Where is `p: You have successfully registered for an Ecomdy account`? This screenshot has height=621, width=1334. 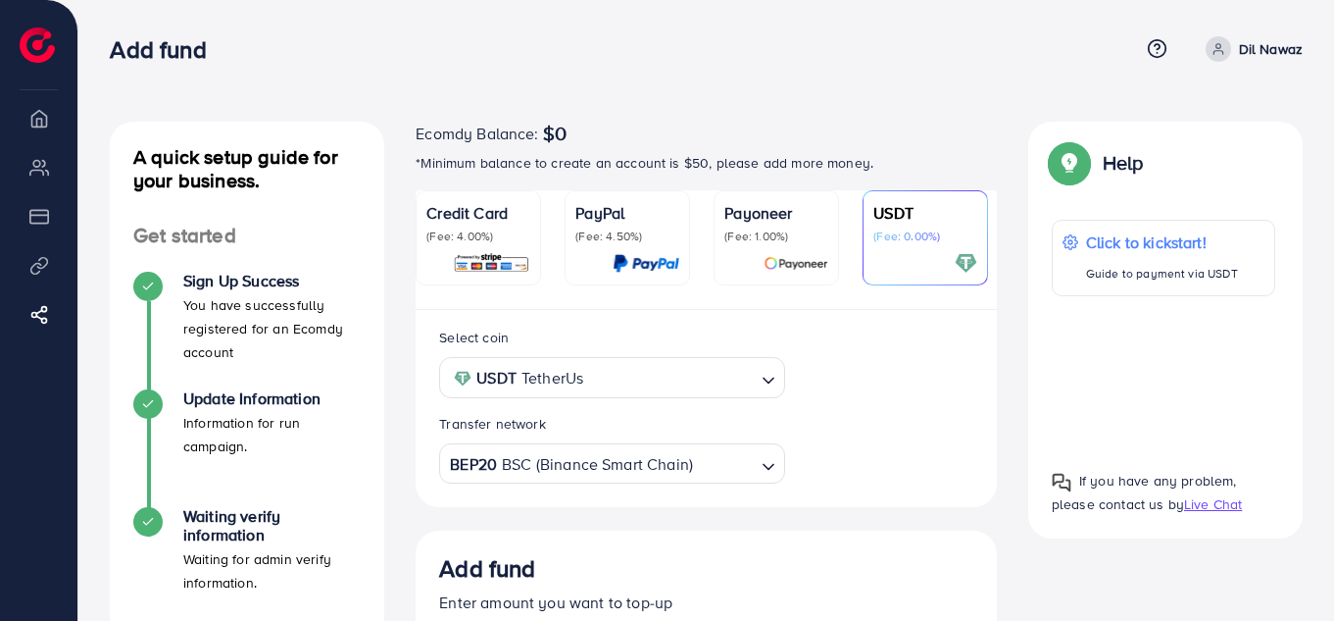 p: You have successfully registered for an Ecomdy account is located at coordinates (272, 328).